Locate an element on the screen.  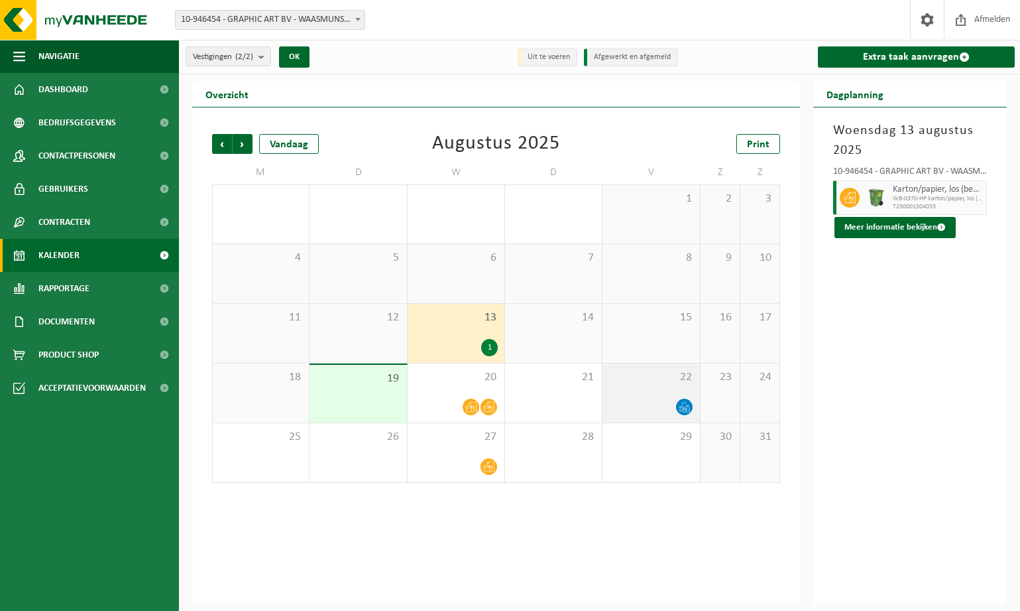
span: Contracten is located at coordinates (64, 222).